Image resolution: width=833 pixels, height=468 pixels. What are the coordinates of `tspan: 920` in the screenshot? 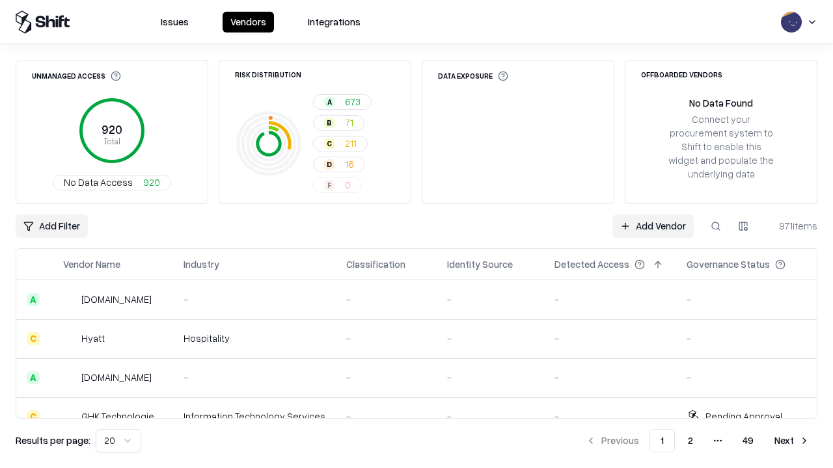 It's located at (112, 129).